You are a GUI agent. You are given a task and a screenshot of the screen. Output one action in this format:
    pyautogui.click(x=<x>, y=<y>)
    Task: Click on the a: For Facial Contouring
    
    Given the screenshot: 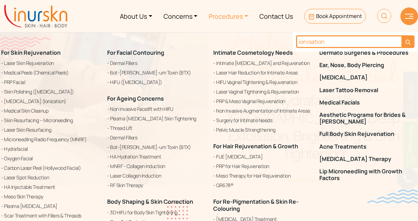 What is the action you would take?
    pyautogui.click(x=136, y=53)
    